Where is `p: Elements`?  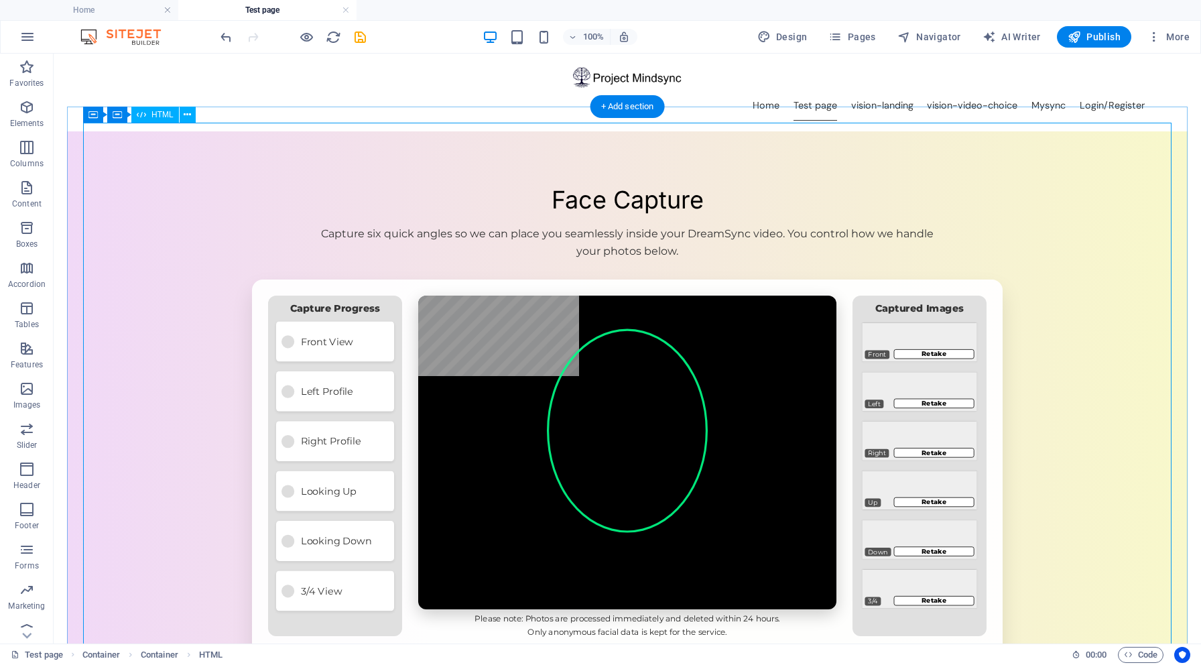 p: Elements is located at coordinates (27, 123).